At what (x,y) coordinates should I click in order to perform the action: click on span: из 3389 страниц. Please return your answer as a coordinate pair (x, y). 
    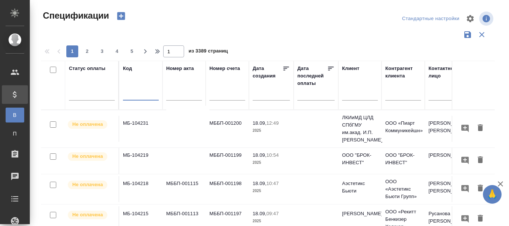
    Looking at the image, I should click on (208, 52).